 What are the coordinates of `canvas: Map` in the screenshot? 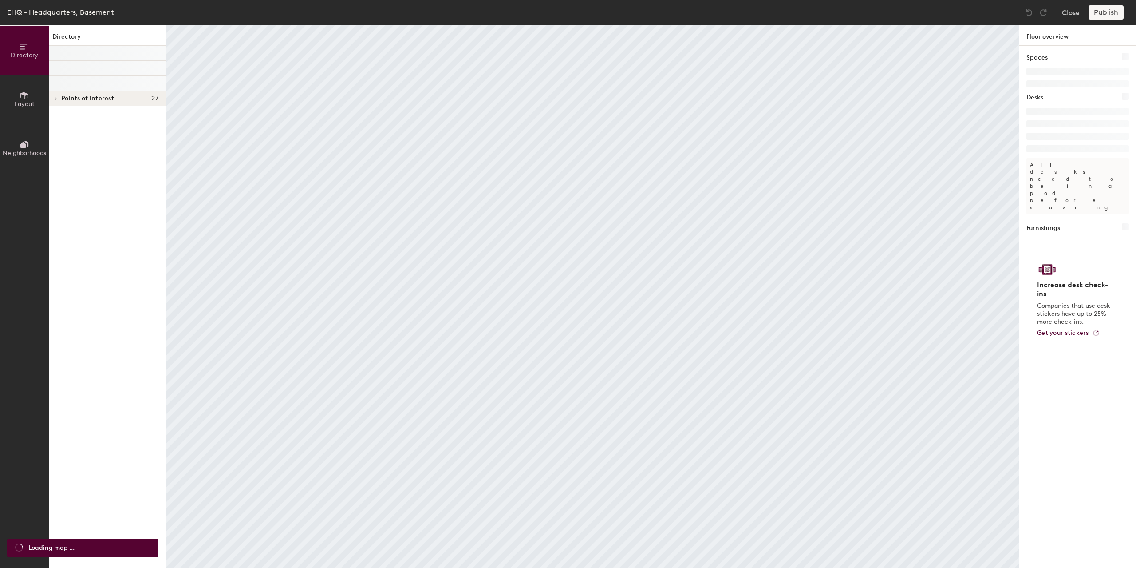 It's located at (592, 296).